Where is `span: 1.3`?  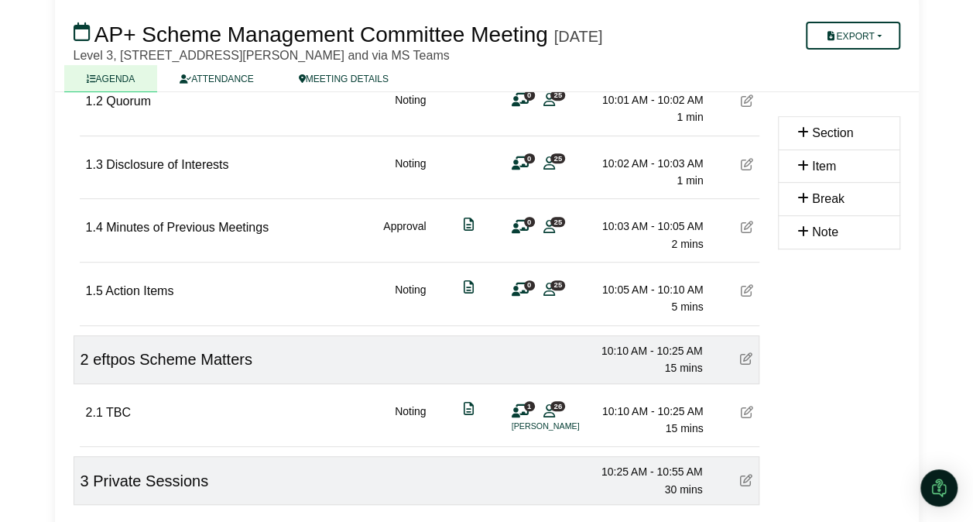
span: 1.3 is located at coordinates (94, 164).